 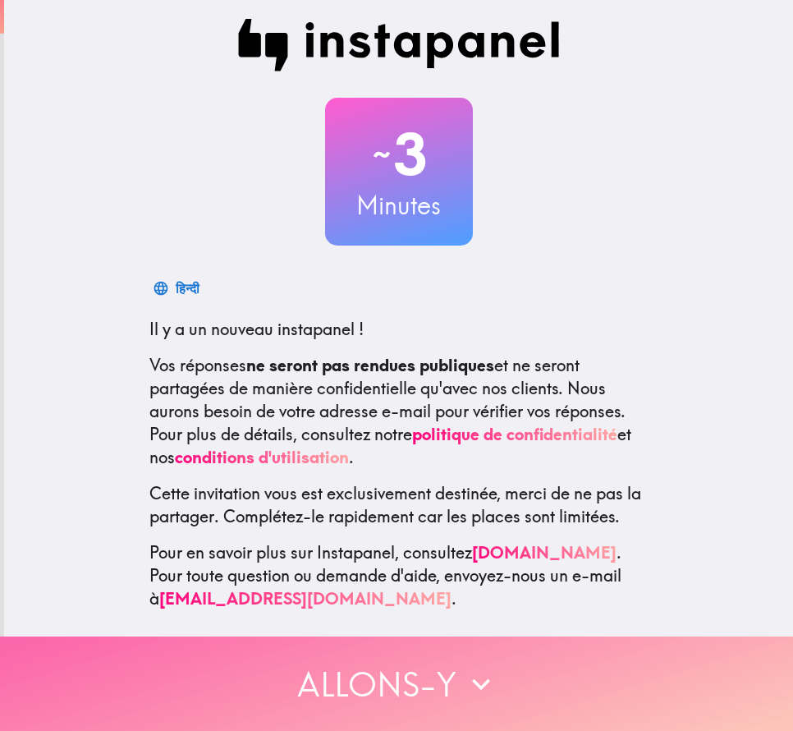 I want to click on b: ne seront pas rendues publiques, so click(x=370, y=365).